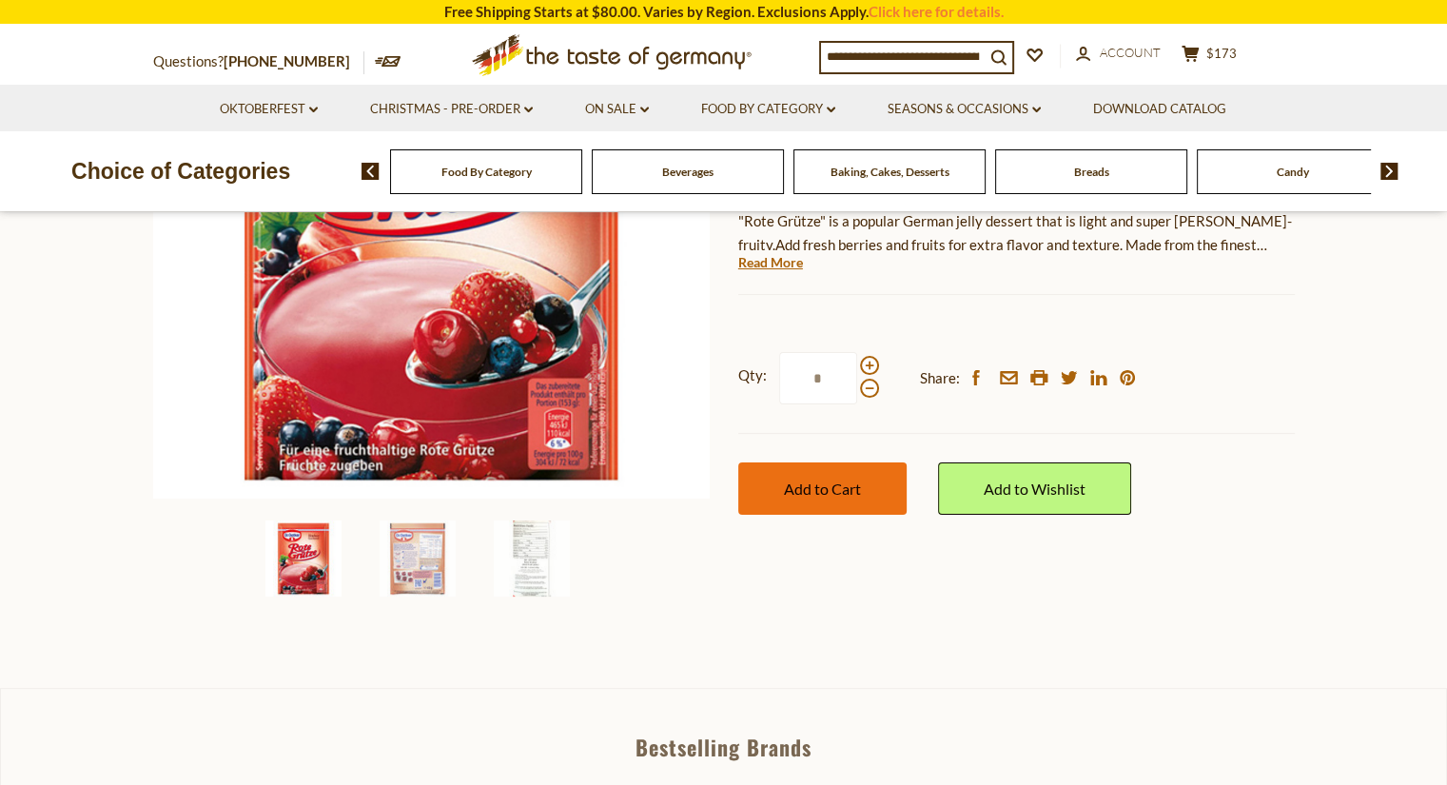  What do you see at coordinates (752, 375) in the screenshot?
I see `strong: Qty:` at bounding box center [752, 375].